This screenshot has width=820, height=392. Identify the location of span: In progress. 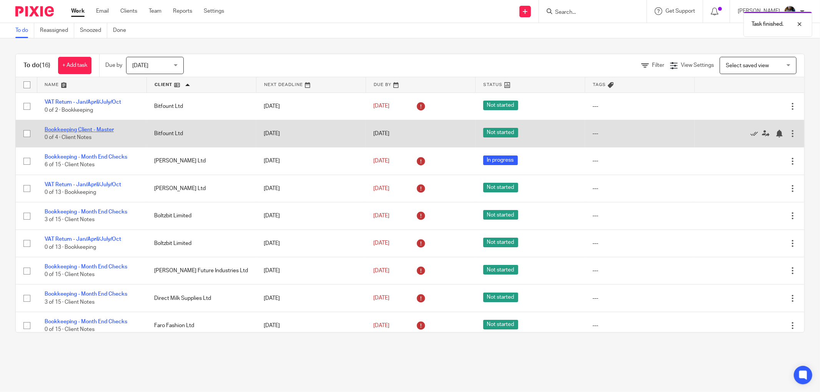
(500, 160).